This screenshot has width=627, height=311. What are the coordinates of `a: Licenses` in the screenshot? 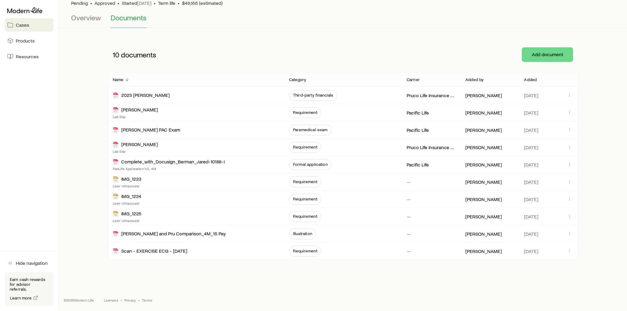 It's located at (111, 300).